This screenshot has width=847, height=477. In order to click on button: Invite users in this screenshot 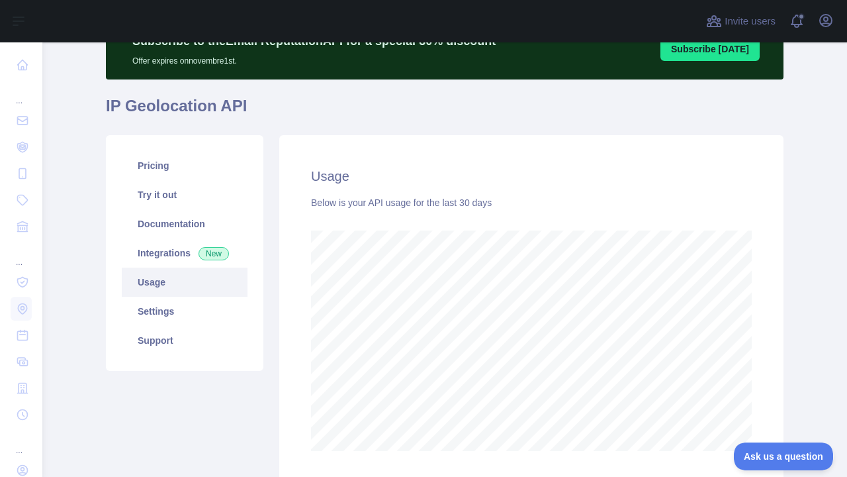, I will do `click(741, 21)`.